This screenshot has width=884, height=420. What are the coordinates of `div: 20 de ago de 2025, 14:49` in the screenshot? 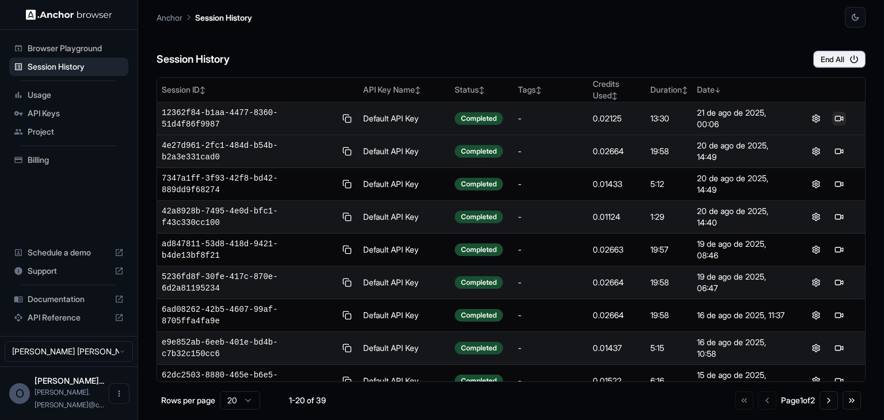 It's located at (741, 184).